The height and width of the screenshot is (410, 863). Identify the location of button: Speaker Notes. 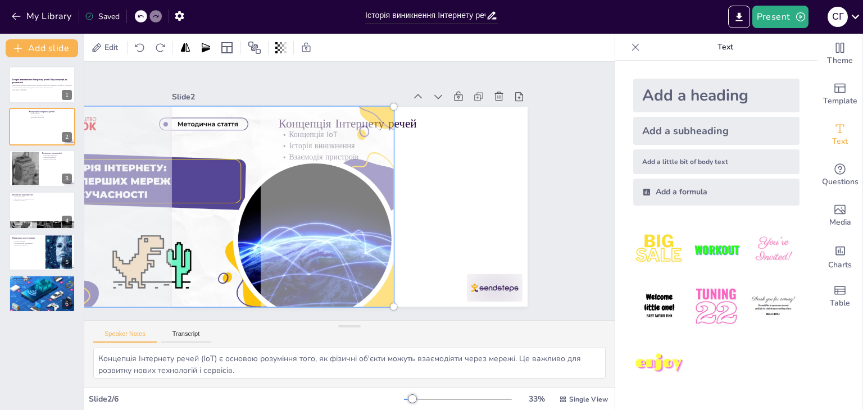
(125, 336).